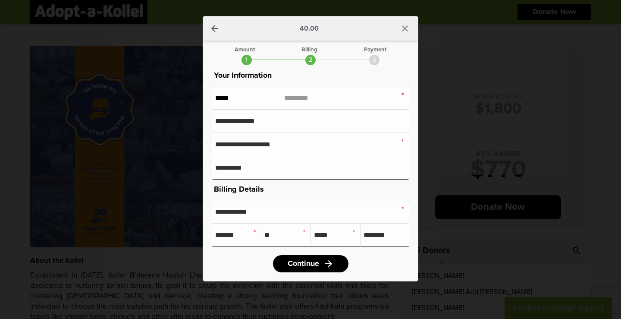 This screenshot has width=621, height=319. I want to click on div: 2, so click(310, 60).